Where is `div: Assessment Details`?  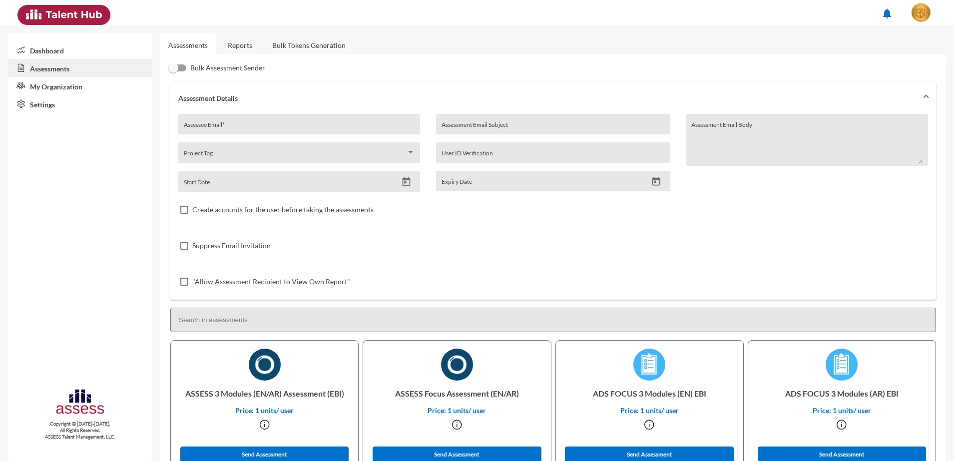 div: Assessment Details is located at coordinates (553, 207).